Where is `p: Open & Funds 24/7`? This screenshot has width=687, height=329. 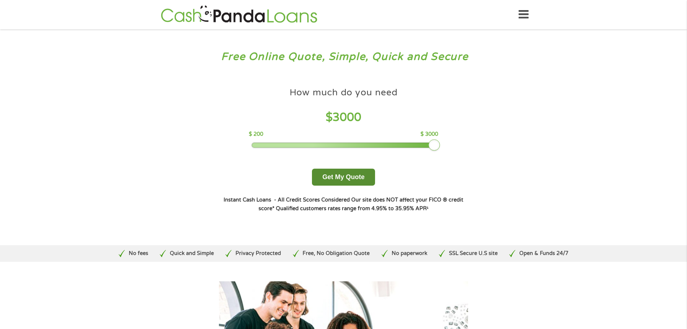
p: Open & Funds 24/7 is located at coordinates (544, 253).